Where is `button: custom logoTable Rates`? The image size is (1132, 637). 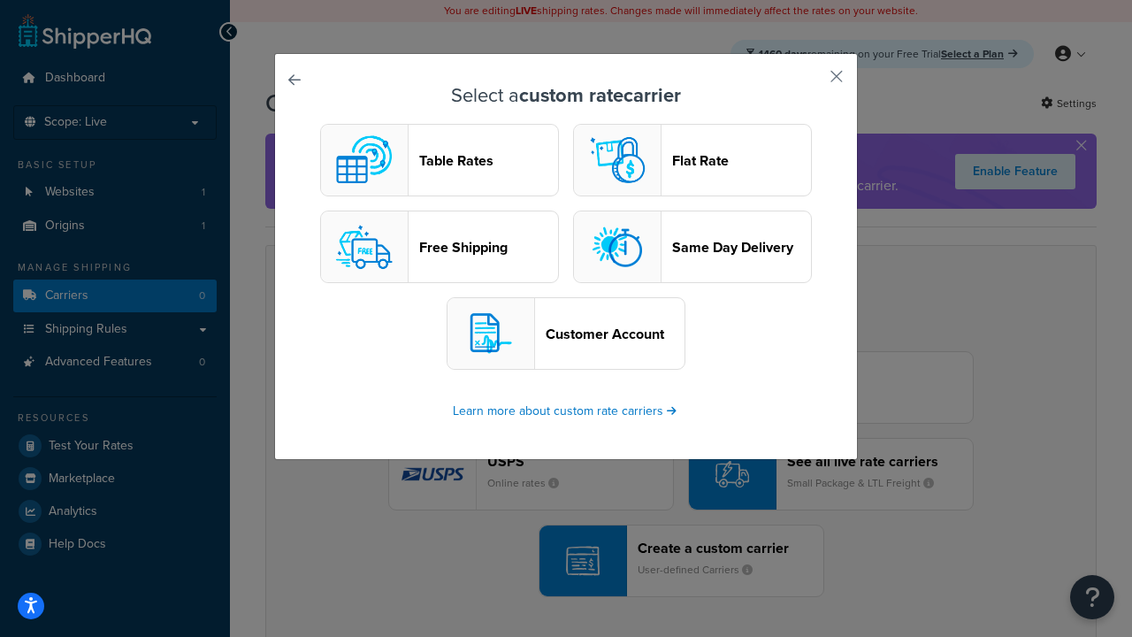
button: custom logoTable Rates is located at coordinates (440, 160).